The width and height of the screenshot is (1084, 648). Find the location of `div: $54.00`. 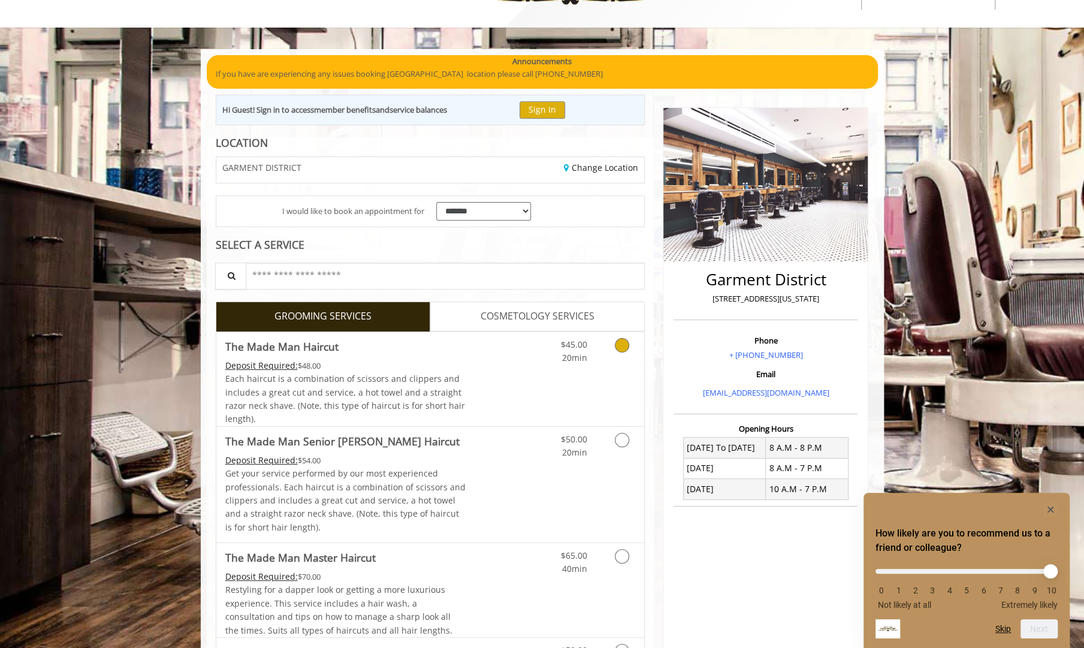

div: $54.00 is located at coordinates (346, 460).